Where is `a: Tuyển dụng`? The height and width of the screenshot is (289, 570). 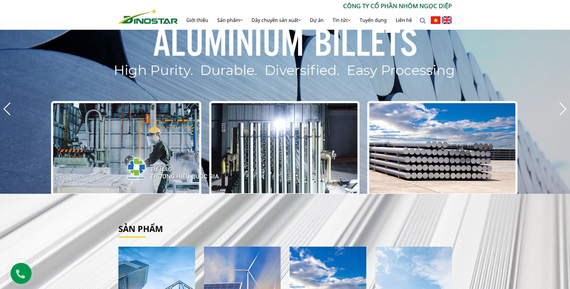
a: Tuyển dụng is located at coordinates (373, 20).